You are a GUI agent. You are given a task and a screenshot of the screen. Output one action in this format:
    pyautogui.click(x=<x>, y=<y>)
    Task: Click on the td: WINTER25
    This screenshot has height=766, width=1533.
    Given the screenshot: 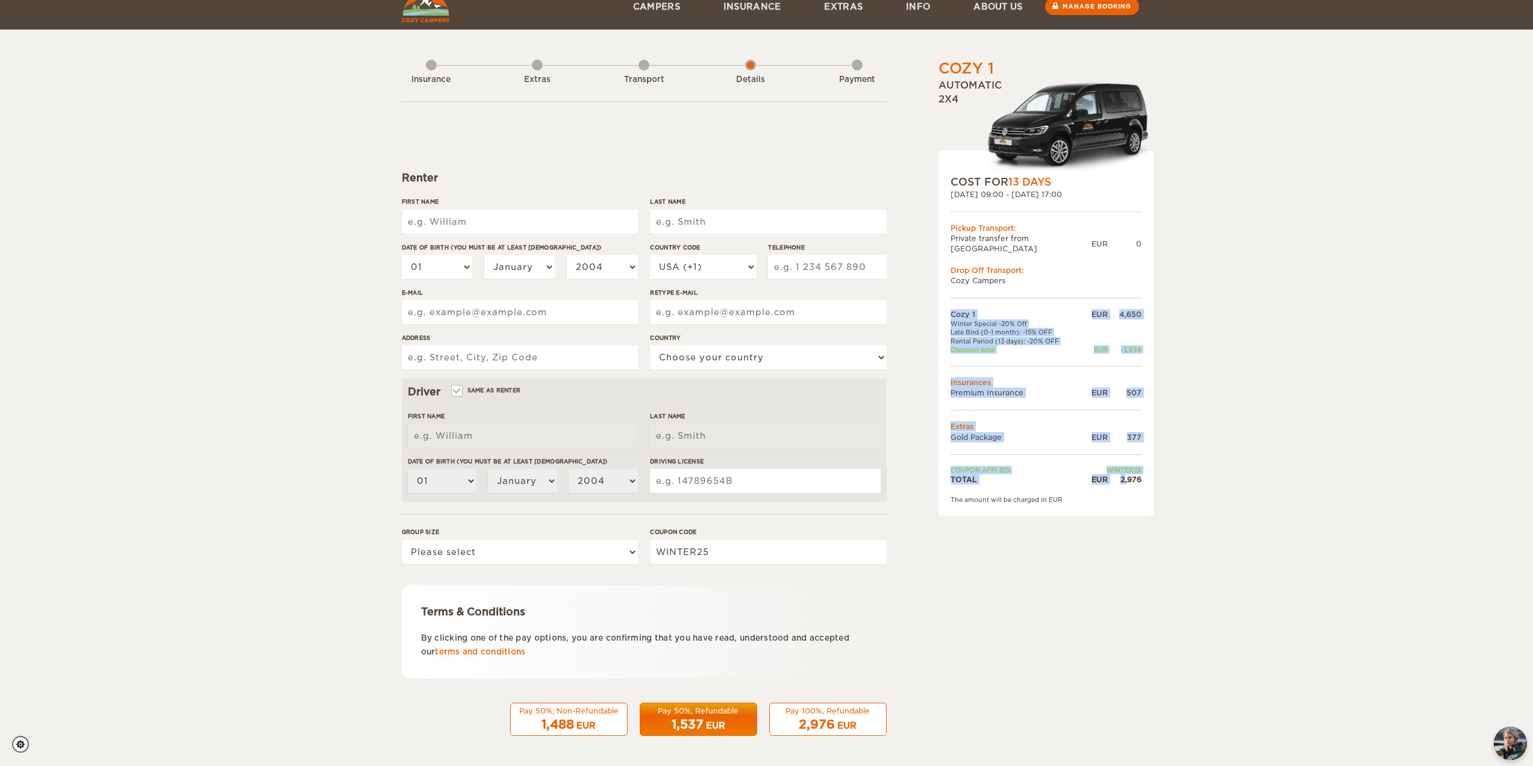 What is the action you would take?
    pyautogui.click(x=1111, y=470)
    